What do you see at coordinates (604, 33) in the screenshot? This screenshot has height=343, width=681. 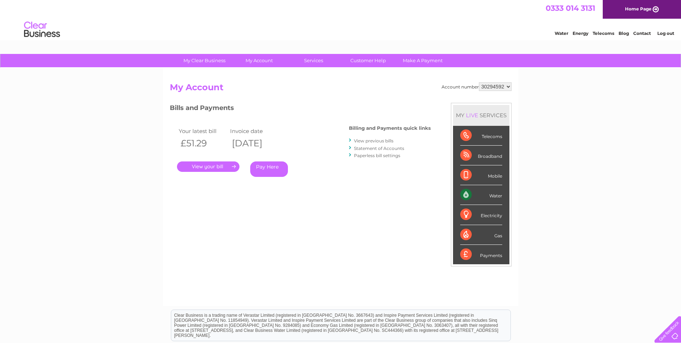 I see `a: Telecoms` at bounding box center [604, 33].